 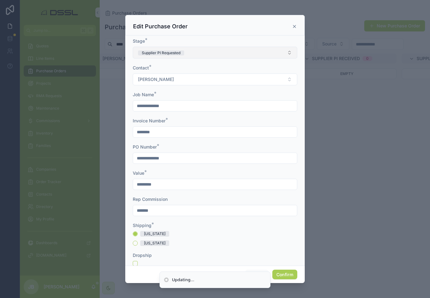 I want to click on span: Invoice Number, so click(x=149, y=121).